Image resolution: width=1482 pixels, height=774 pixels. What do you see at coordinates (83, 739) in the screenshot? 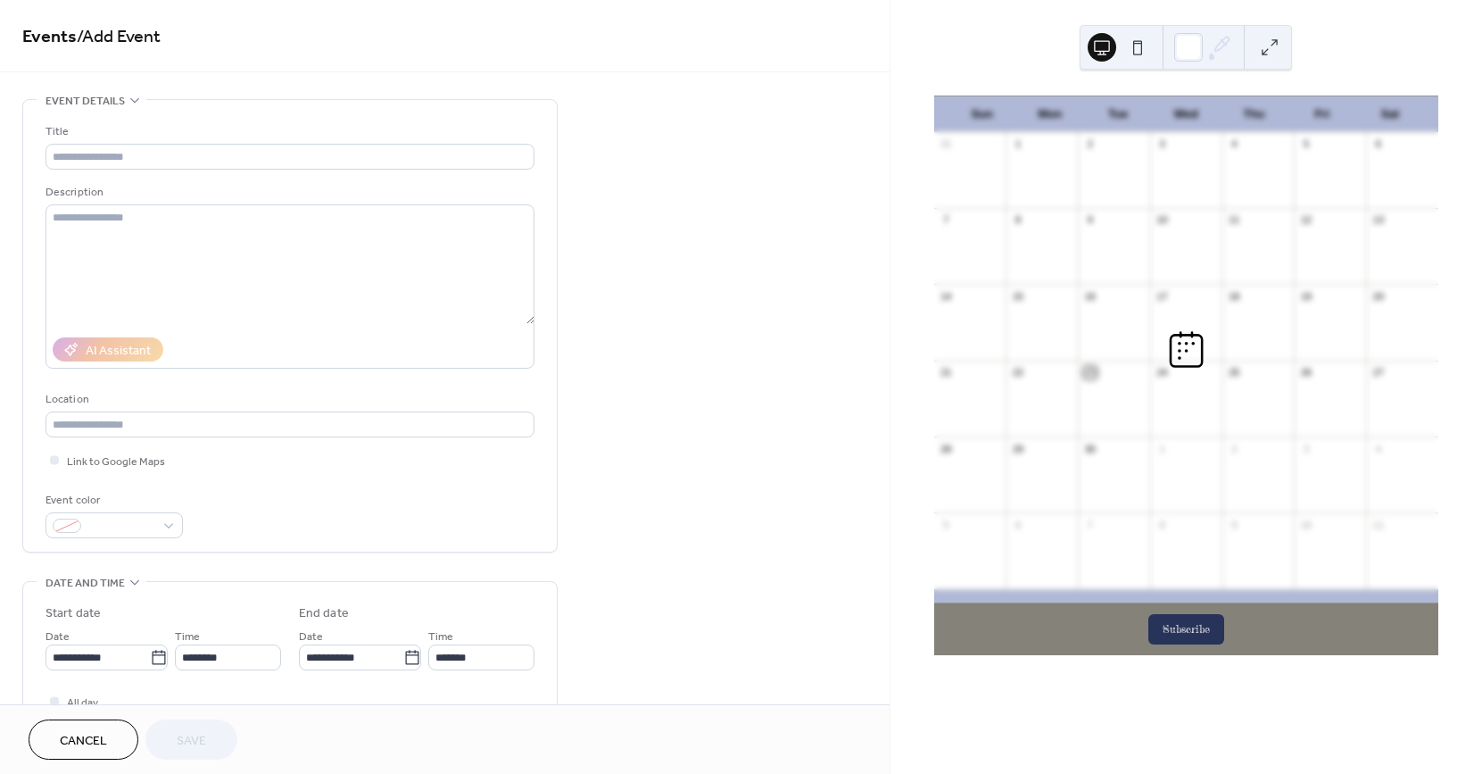
I see `a: Cancel` at bounding box center [83, 739].